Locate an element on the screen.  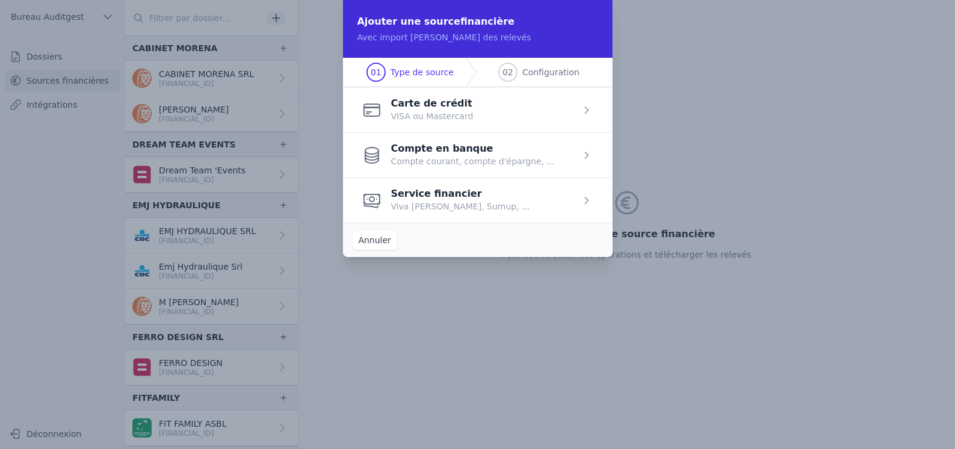
span: 01 is located at coordinates (376, 72).